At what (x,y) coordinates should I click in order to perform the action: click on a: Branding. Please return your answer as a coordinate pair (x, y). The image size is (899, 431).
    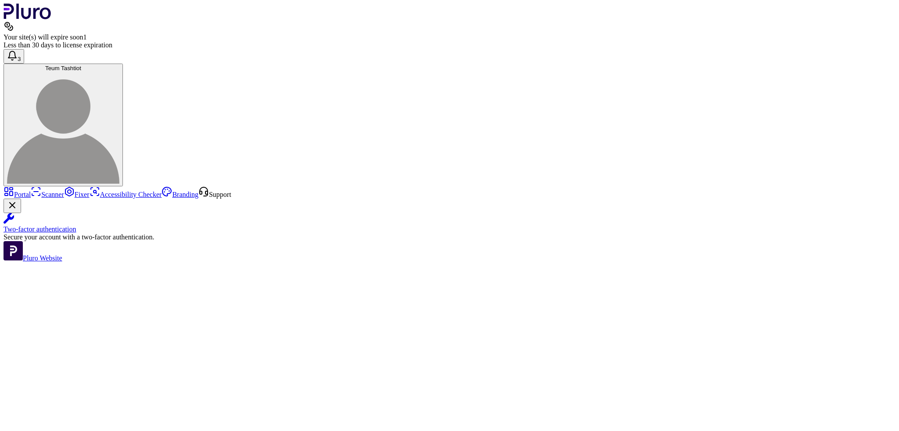
    Looking at the image, I should click on (180, 194).